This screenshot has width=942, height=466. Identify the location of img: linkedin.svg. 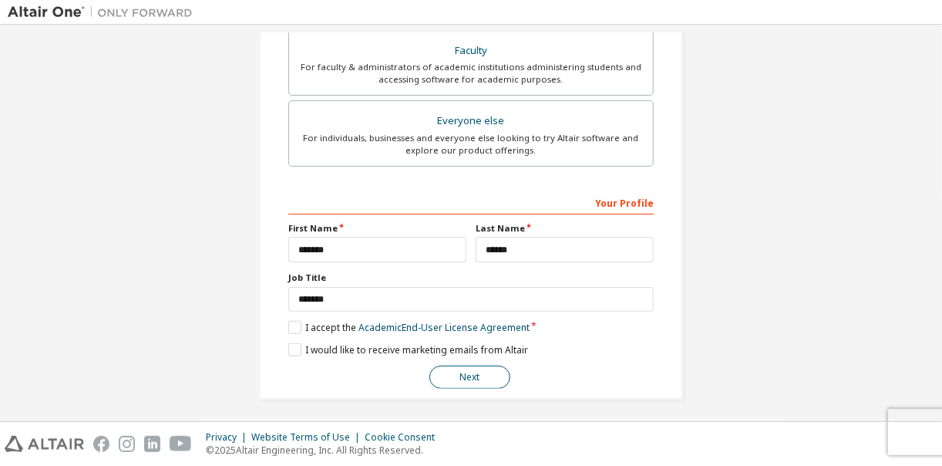
(152, 443).